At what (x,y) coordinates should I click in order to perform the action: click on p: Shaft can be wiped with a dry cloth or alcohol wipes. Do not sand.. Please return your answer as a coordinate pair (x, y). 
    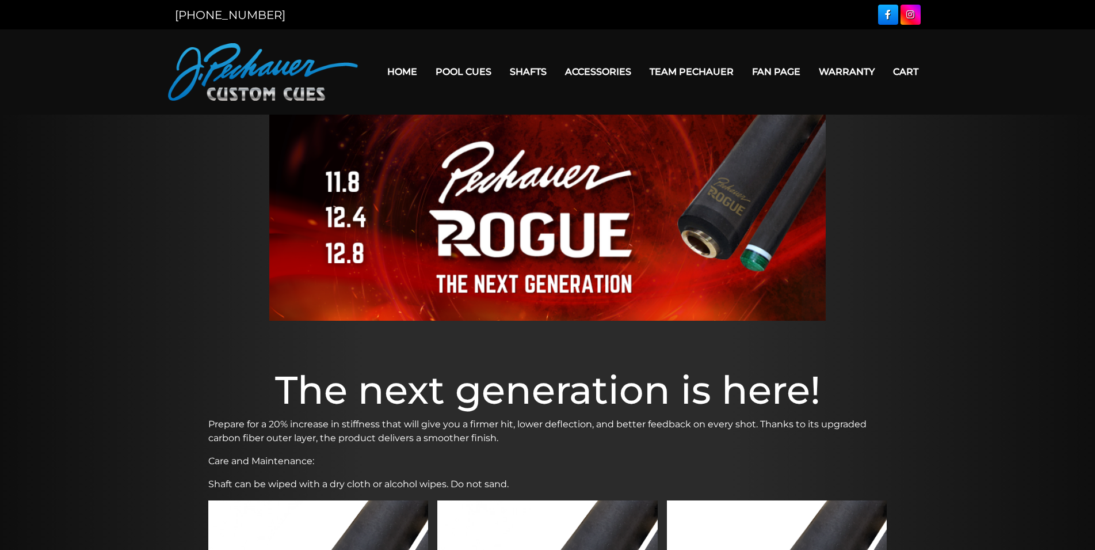
    Looking at the image, I should click on (548, 484).